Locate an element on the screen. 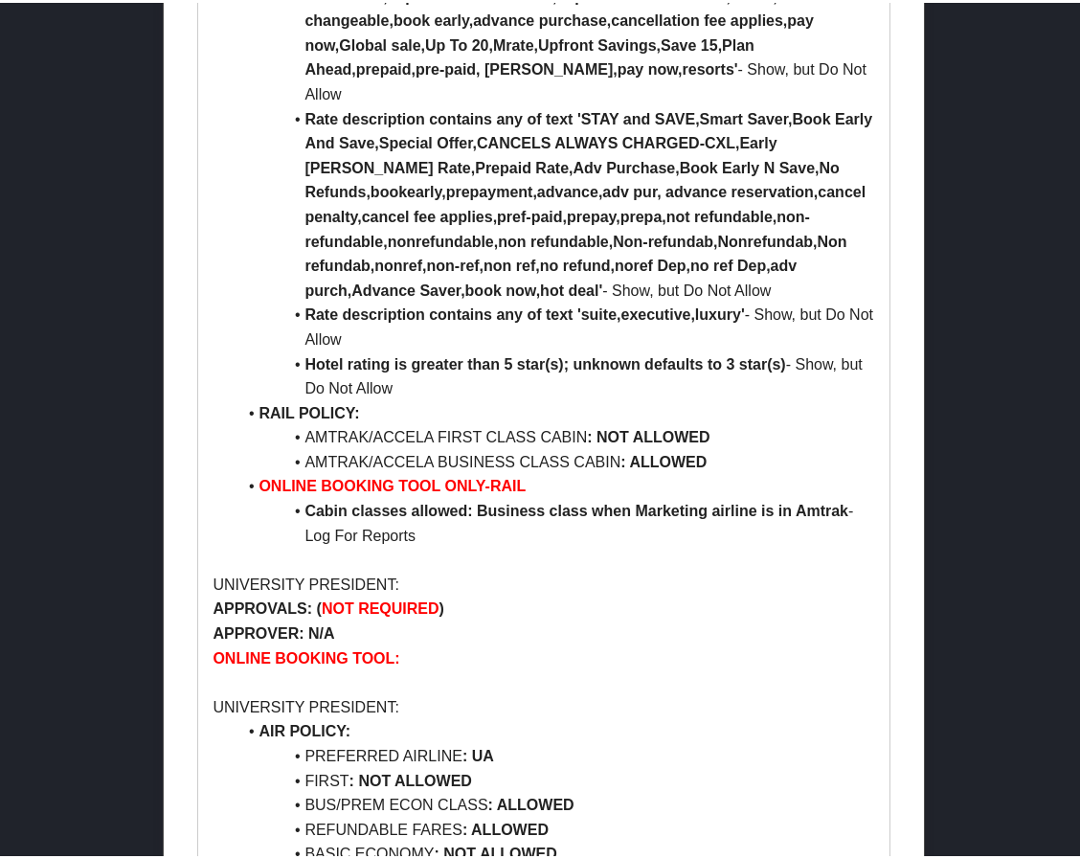  strong: ONLINE BOOKING TOOL: is located at coordinates (306, 655).